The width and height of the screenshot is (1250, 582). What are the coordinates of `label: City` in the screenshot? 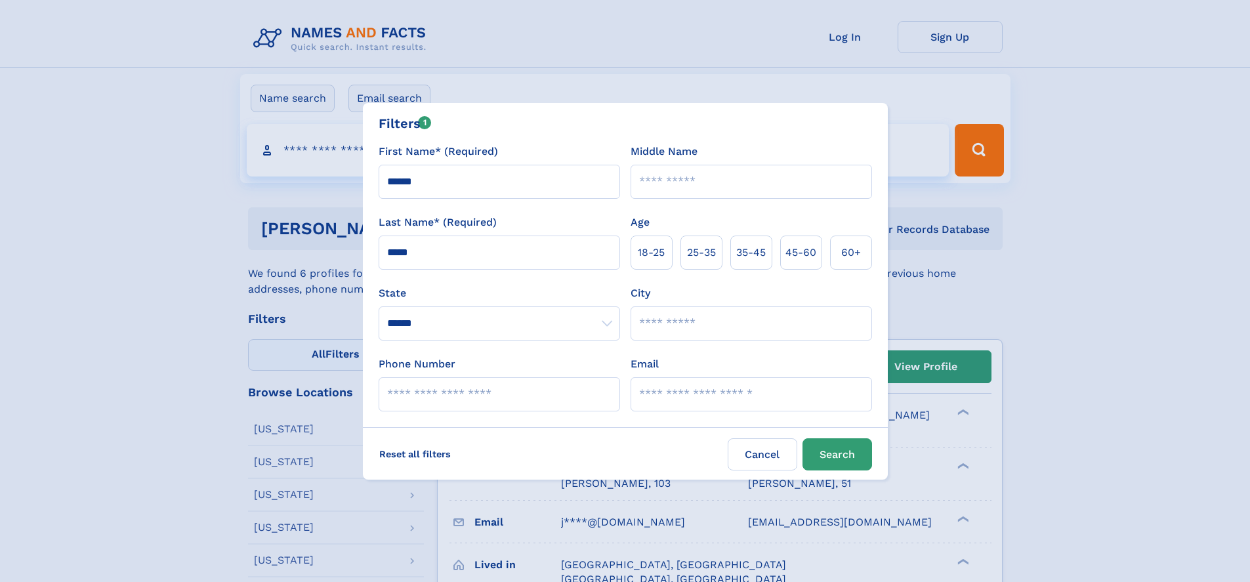 It's located at (640, 293).